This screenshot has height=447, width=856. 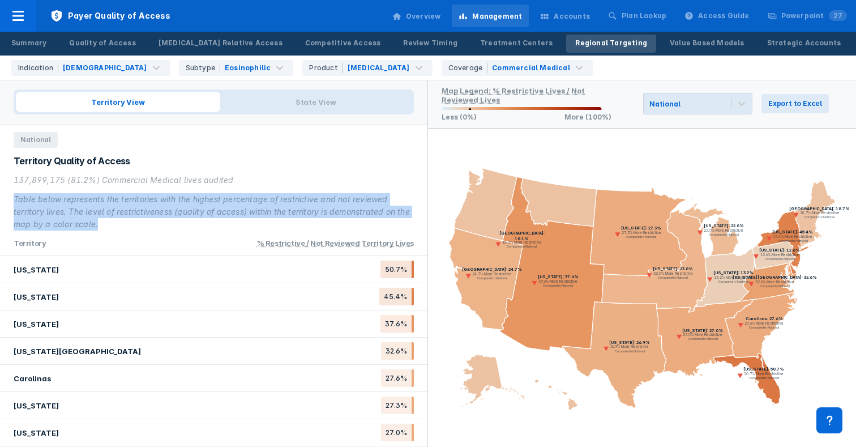 I want to click on text: 32.6% More Restrictive, so click(x=774, y=282).